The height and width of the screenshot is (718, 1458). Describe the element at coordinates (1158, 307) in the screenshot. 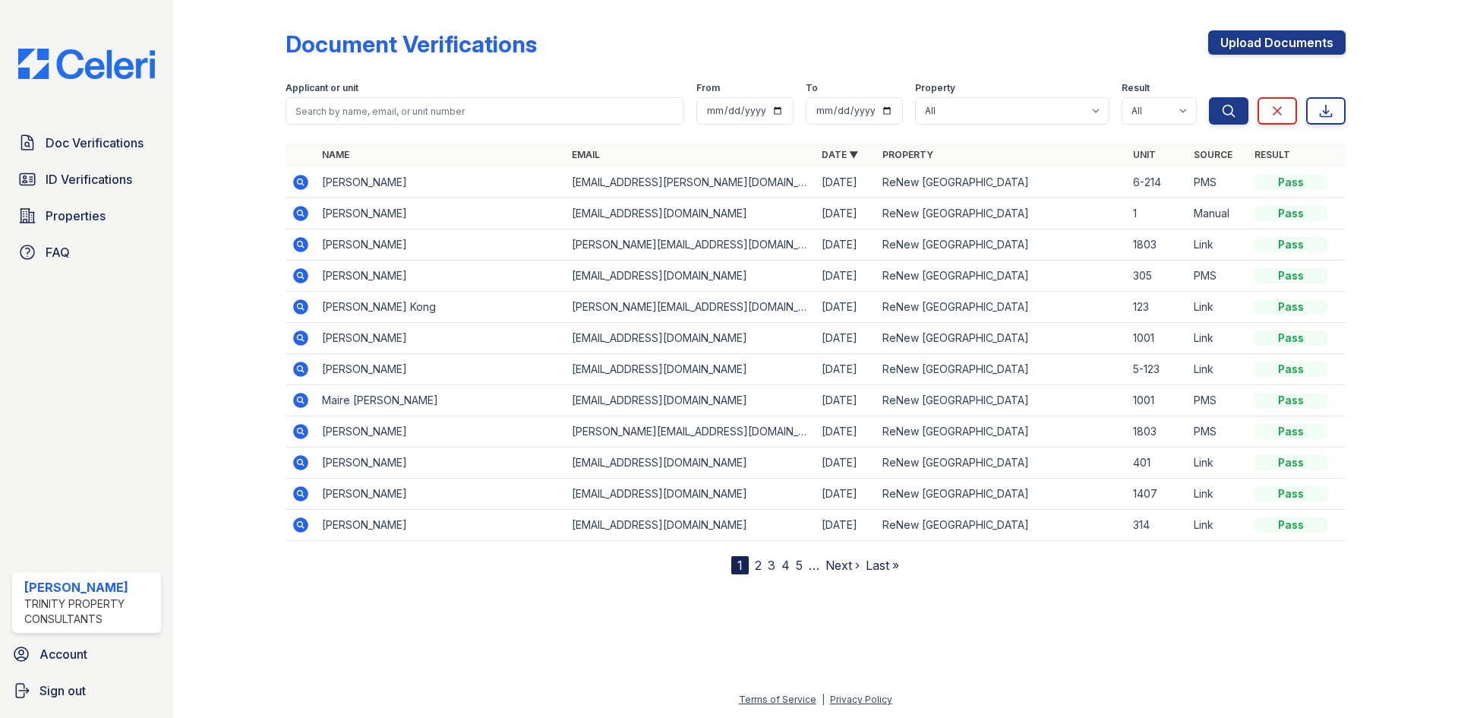

I see `td: 123` at that location.